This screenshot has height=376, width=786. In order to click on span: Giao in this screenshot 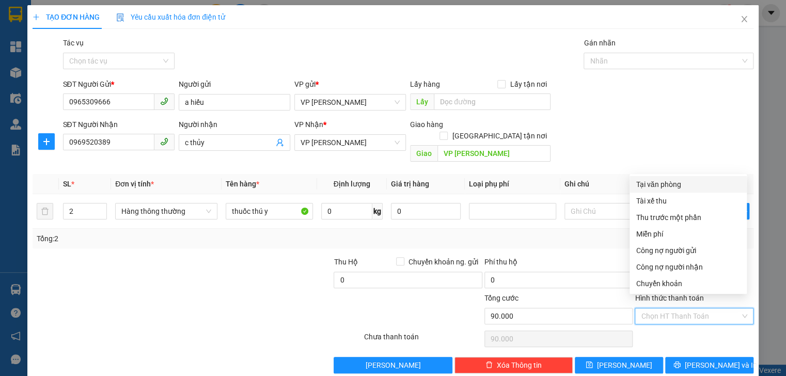, I will do `click(424, 153)`.